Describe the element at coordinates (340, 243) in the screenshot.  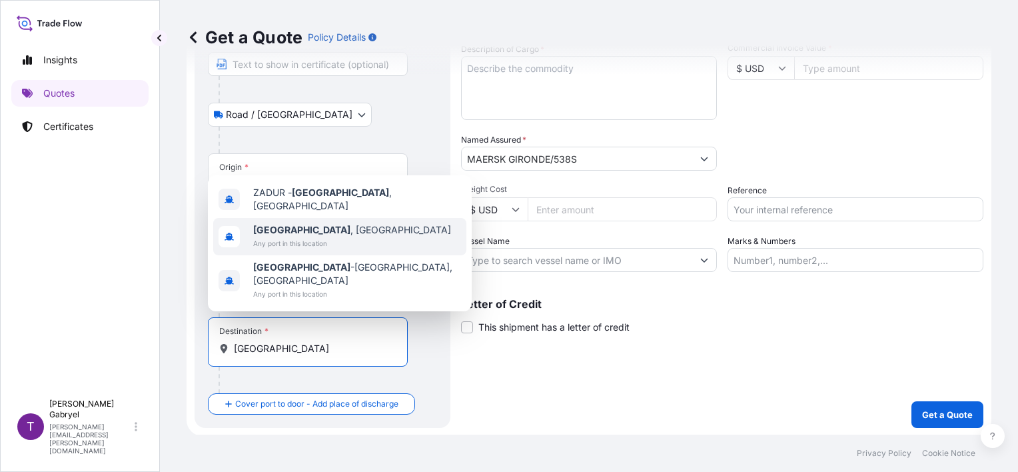
I see `div: Show suggestions` at that location.